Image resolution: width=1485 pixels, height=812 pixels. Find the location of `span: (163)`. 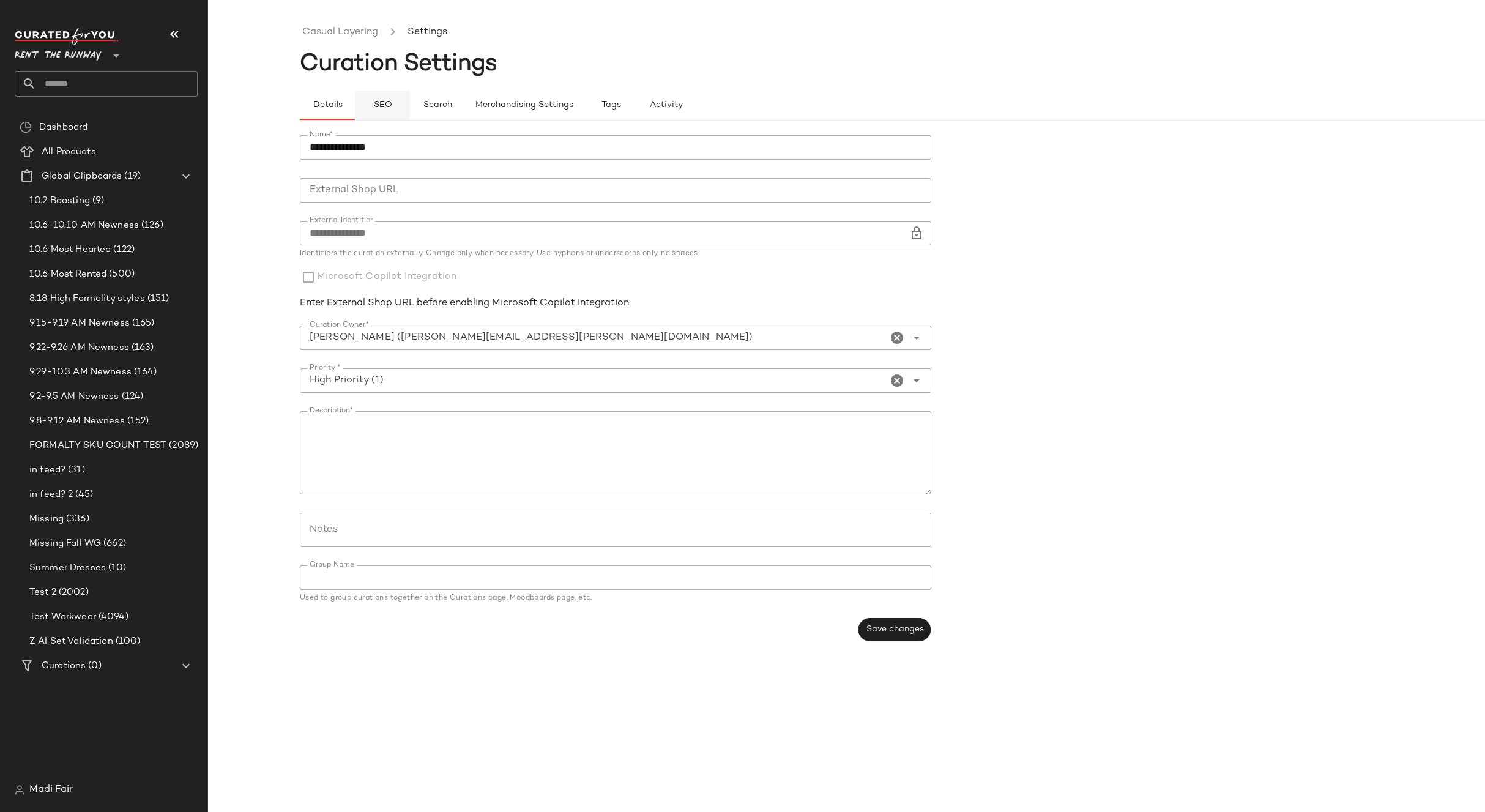

span: (163) is located at coordinates (141, 347).